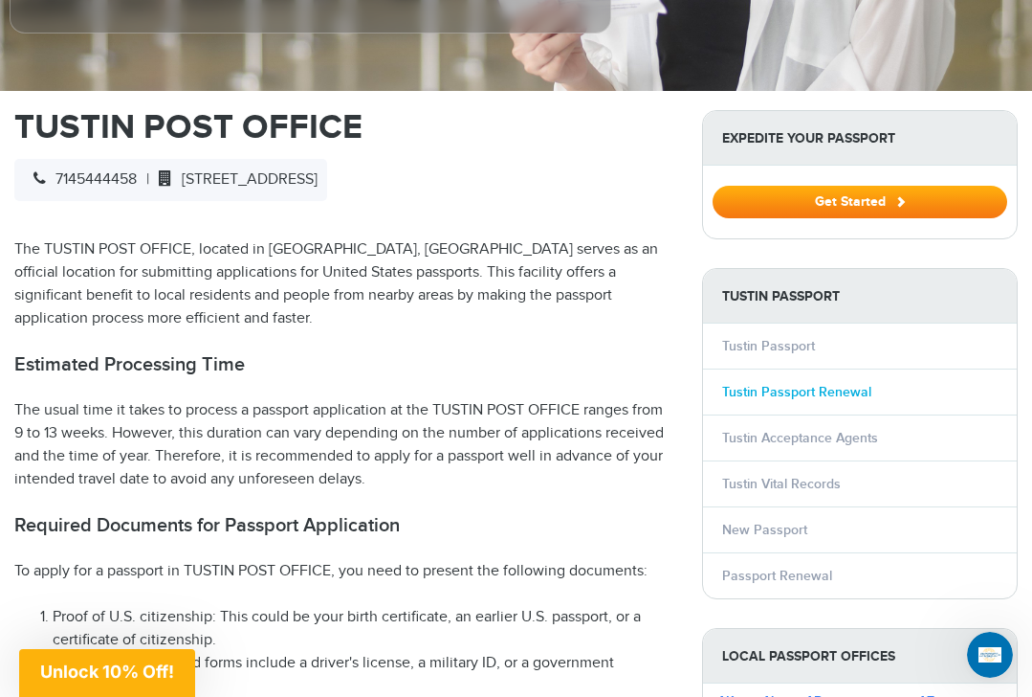 The height and width of the screenshot is (697, 1032). What do you see at coordinates (860, 138) in the screenshot?
I see `strong: Expedite Your Passport` at bounding box center [860, 138].